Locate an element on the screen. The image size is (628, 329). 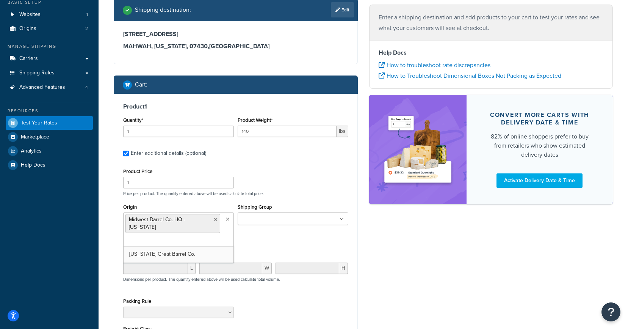
h4: Help Docs is located at coordinates (491, 53).